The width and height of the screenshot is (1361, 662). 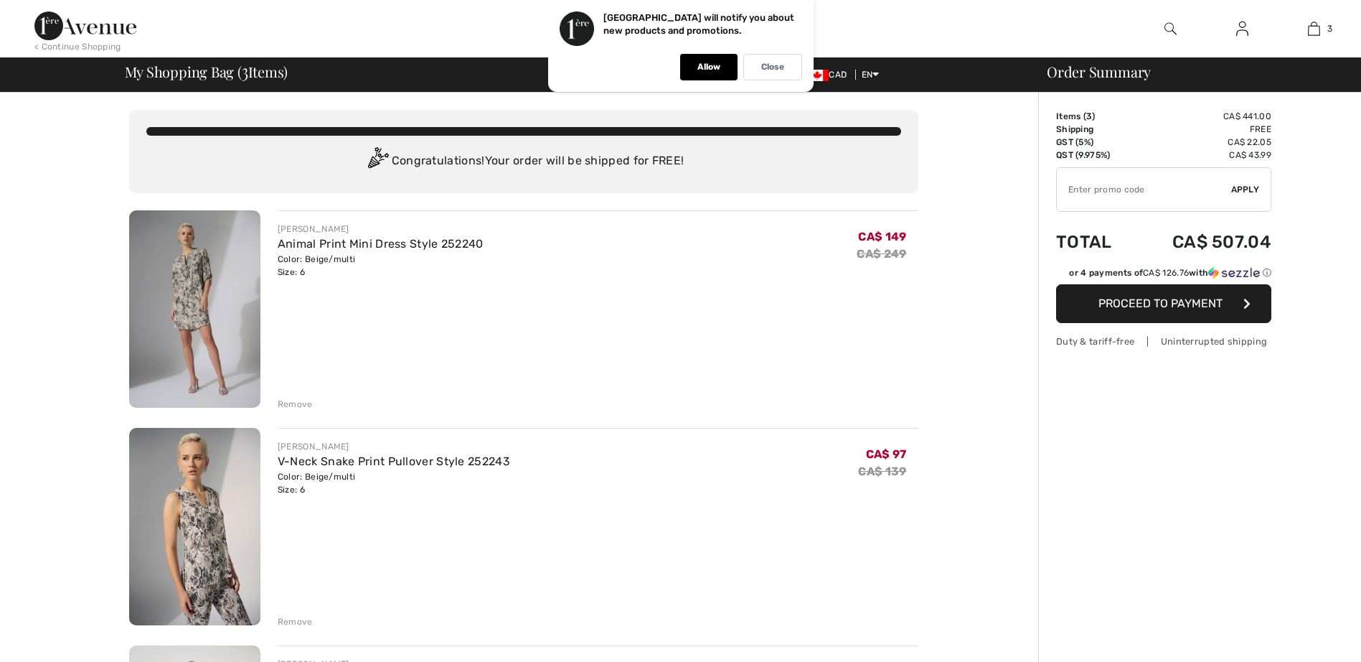 I want to click on span: Apply, so click(x=1246, y=189).